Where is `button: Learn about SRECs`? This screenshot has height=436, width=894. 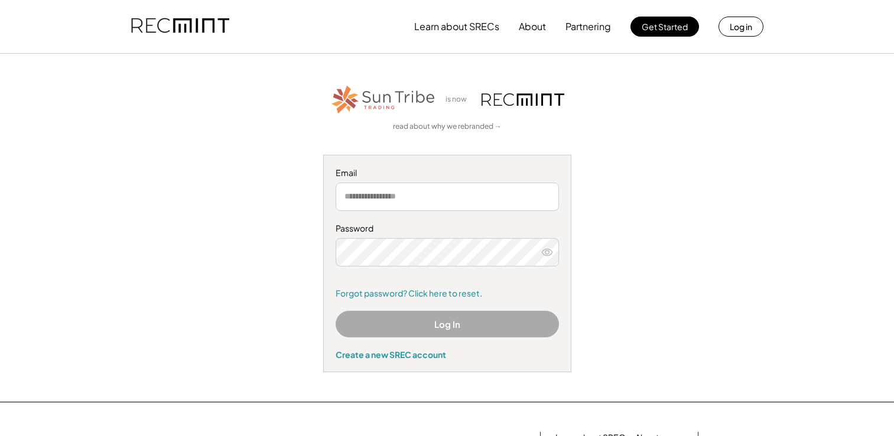
button: Learn about SRECs is located at coordinates (457, 27).